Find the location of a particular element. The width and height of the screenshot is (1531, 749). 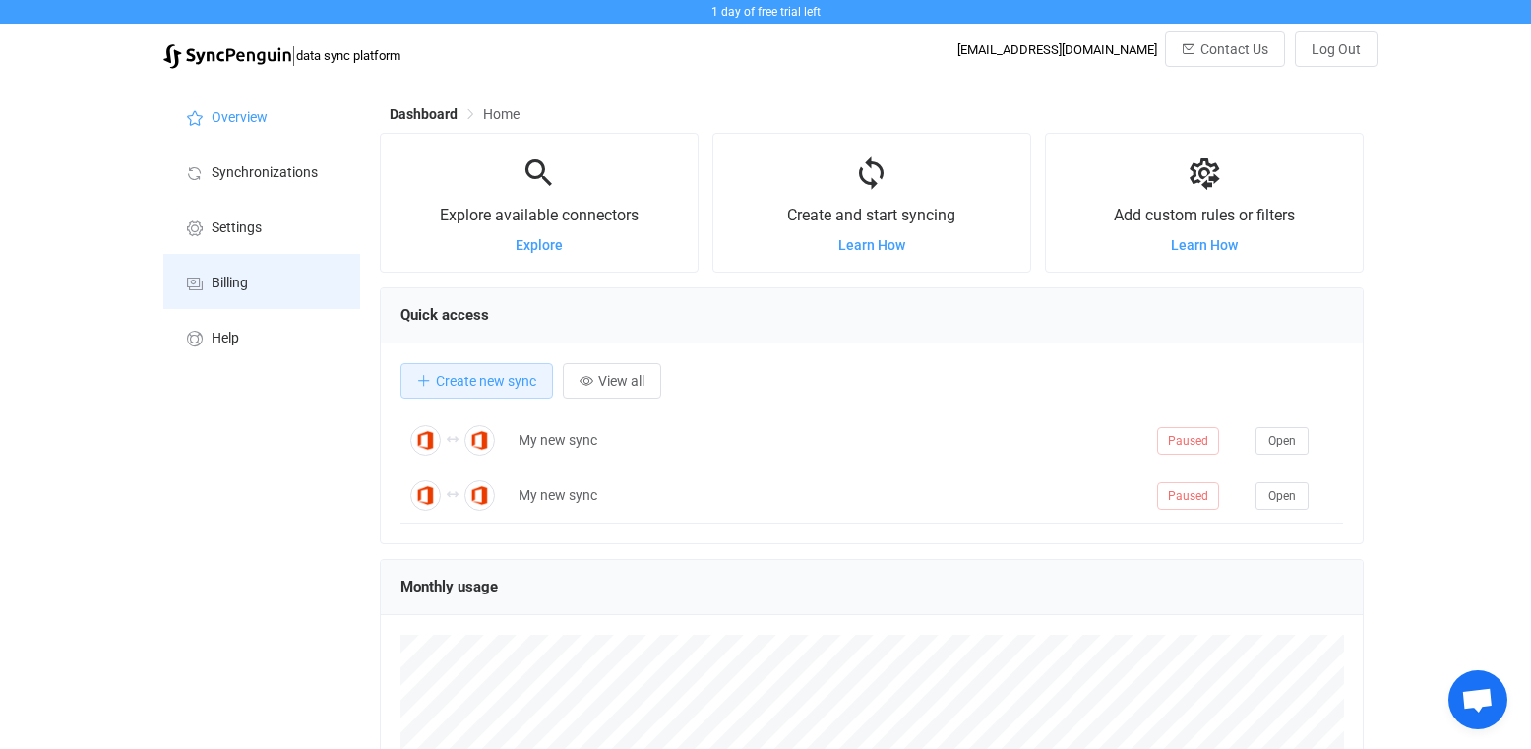

a: Open chat is located at coordinates (1478, 700).